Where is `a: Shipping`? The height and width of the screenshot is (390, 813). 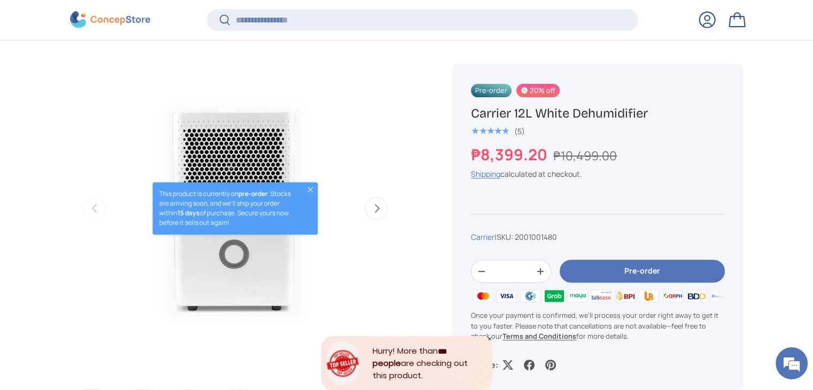 a: Shipping is located at coordinates (486, 174).